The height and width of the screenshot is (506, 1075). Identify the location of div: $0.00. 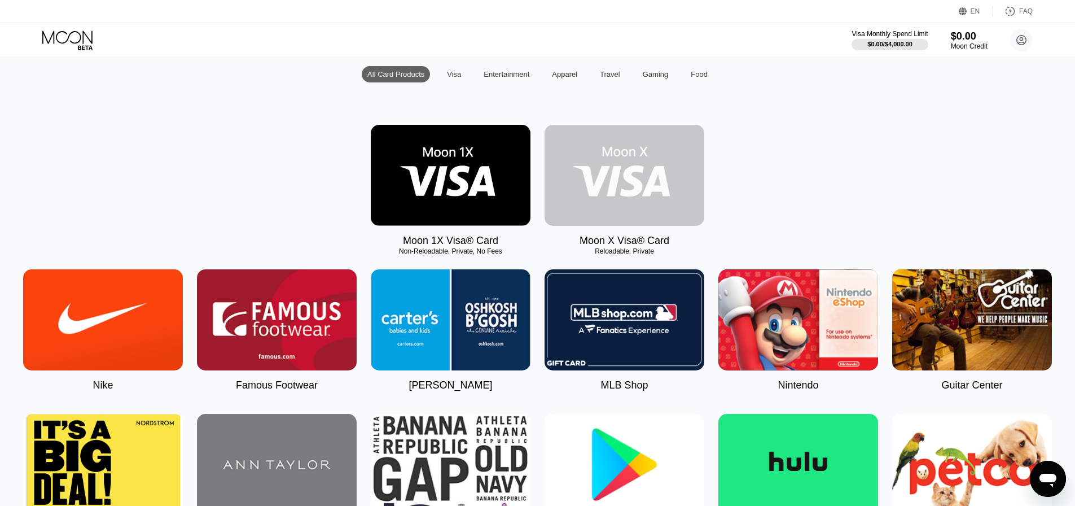
(969, 36).